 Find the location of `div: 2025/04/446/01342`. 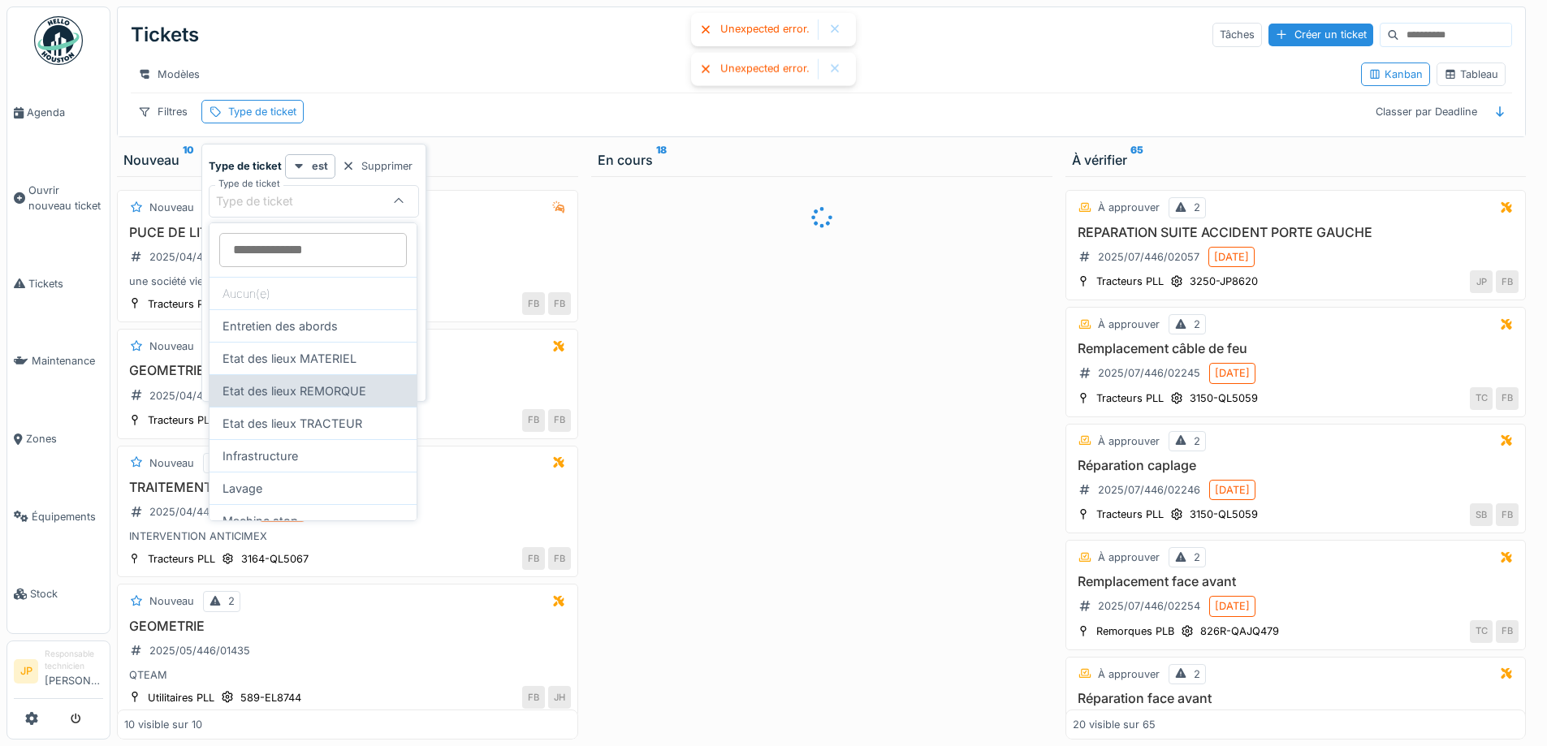

div: 2025/04/446/01342 is located at coordinates (200, 511).